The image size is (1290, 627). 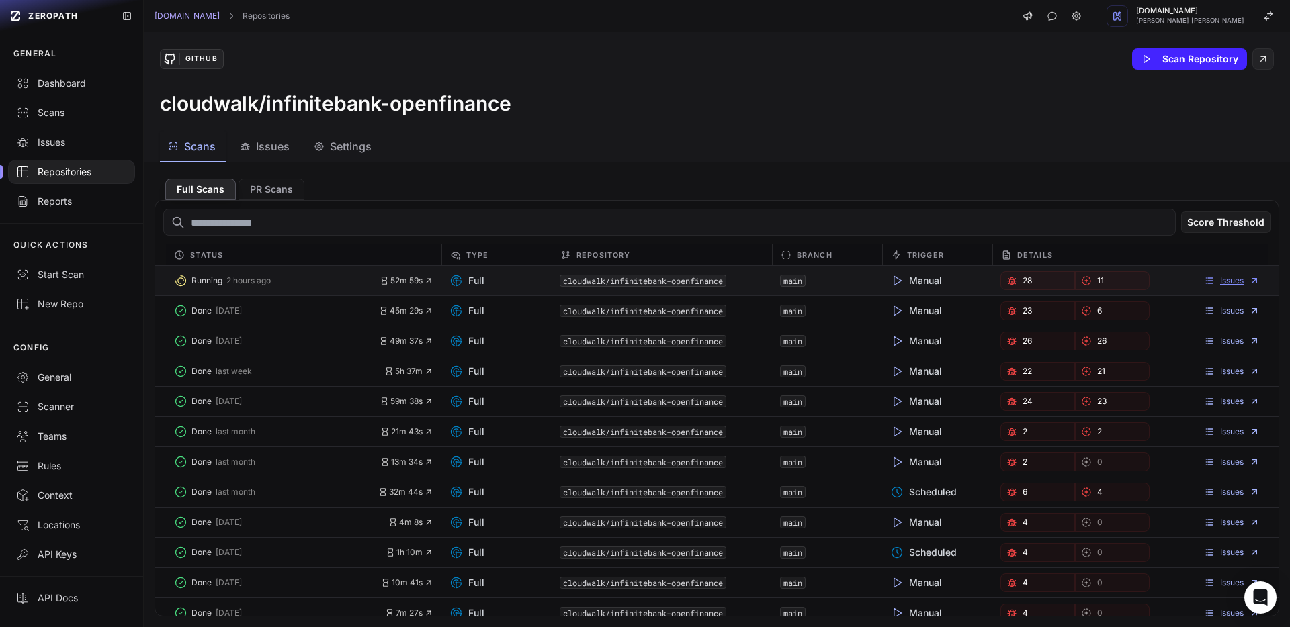 I want to click on span: 21, so click(x=1101, y=371).